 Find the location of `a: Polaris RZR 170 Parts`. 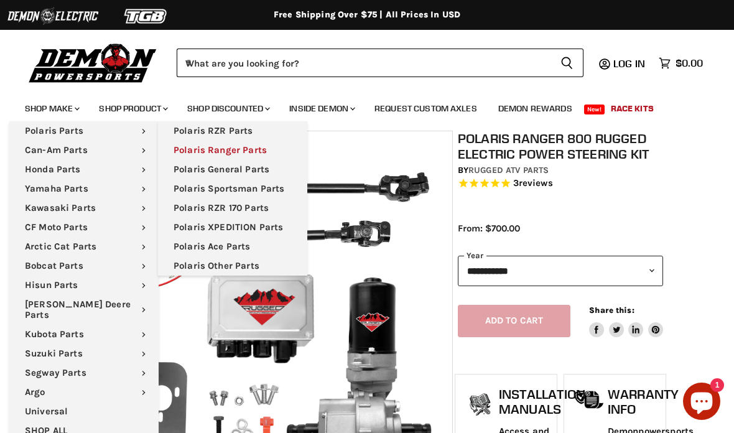

a: Polaris RZR 170 Parts is located at coordinates (233, 208).